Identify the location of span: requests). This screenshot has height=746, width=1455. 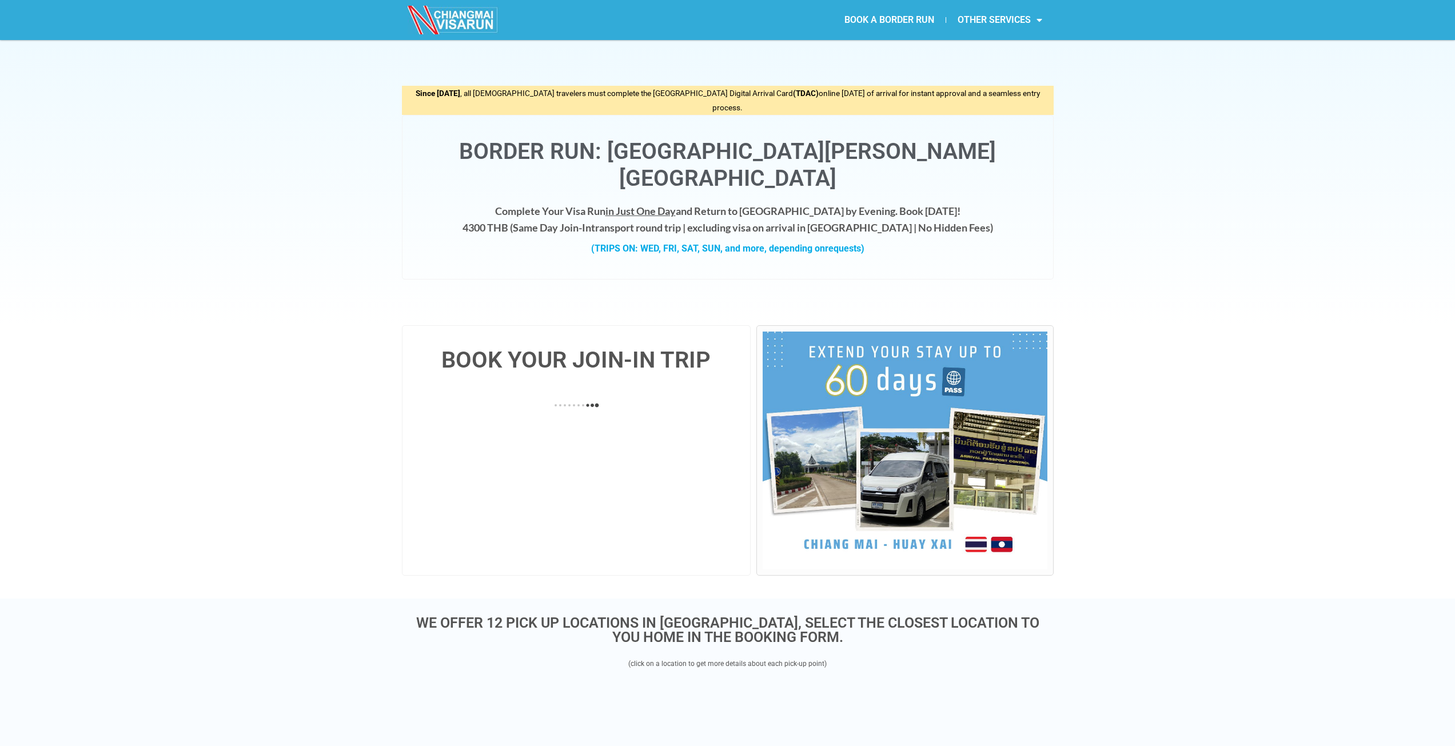
(844, 248).